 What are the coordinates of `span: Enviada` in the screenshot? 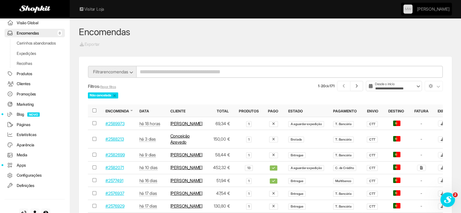 It's located at (296, 139).